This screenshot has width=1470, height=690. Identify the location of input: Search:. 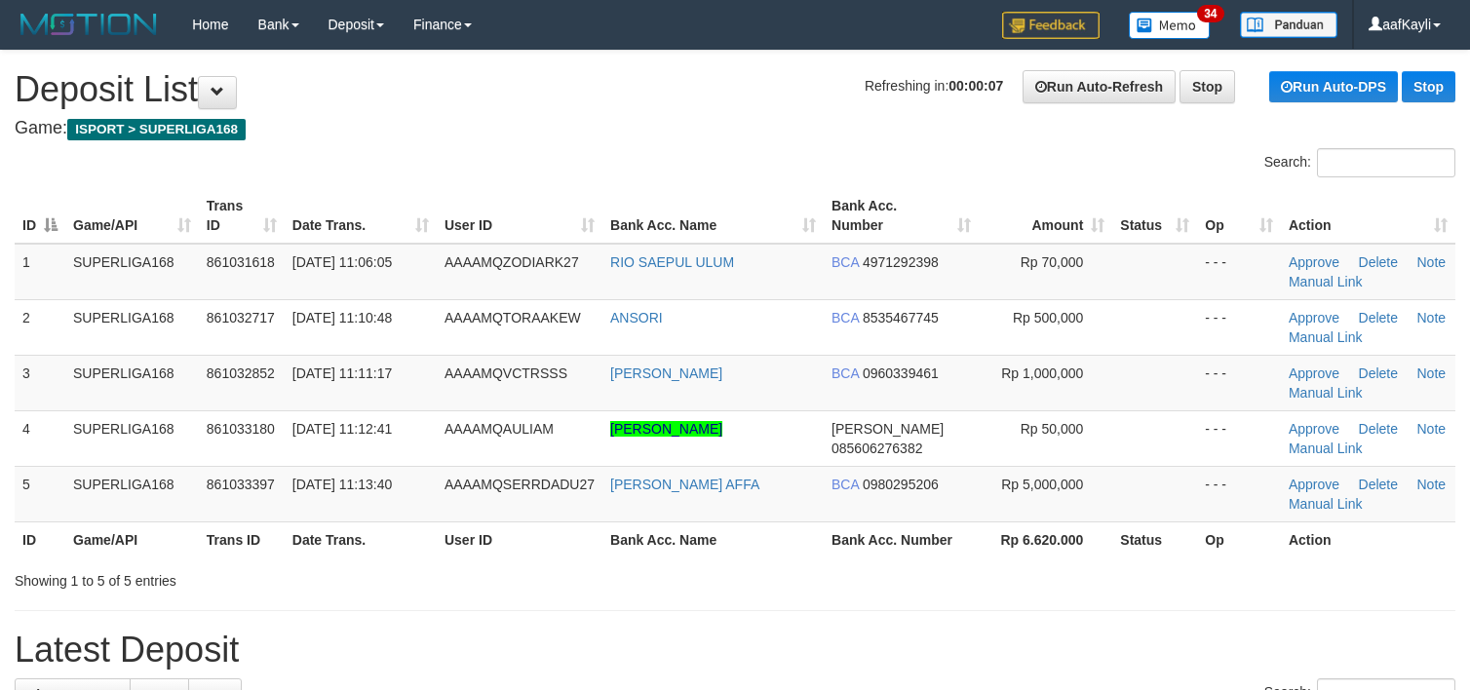
(1386, 163).